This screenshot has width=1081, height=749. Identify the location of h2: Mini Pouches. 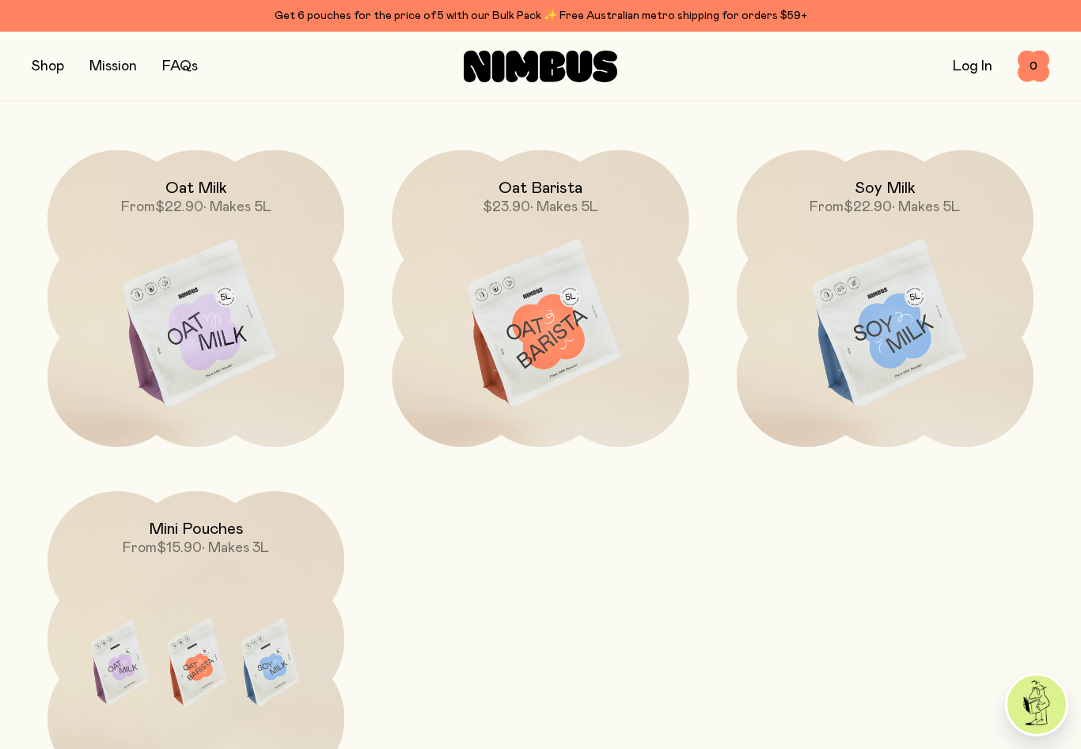
(196, 529).